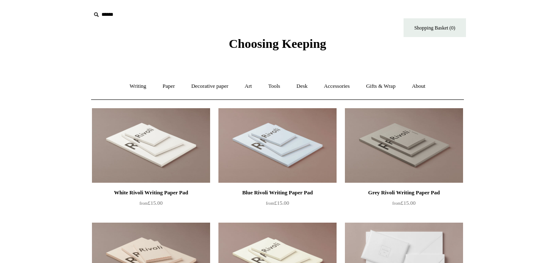  Describe the element at coordinates (278, 46) in the screenshot. I see `a: Choosing Keeping` at that location.